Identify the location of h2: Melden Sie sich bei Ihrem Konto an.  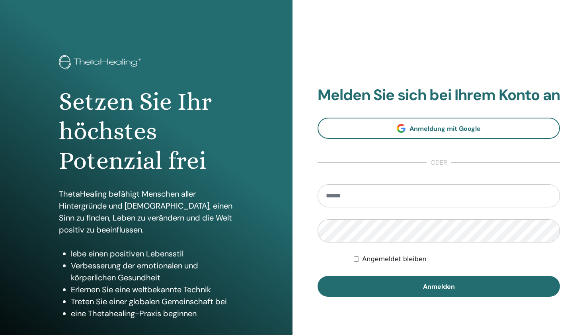
(439, 95).